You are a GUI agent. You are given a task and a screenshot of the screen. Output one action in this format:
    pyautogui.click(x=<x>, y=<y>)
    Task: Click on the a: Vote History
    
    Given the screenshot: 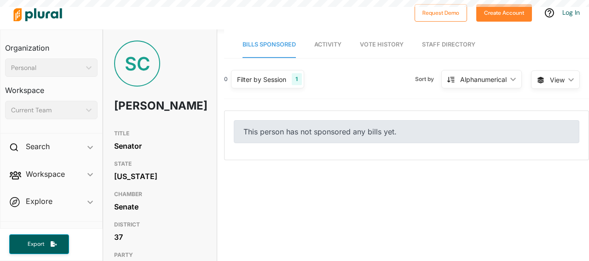 What is the action you would take?
    pyautogui.click(x=381, y=45)
    